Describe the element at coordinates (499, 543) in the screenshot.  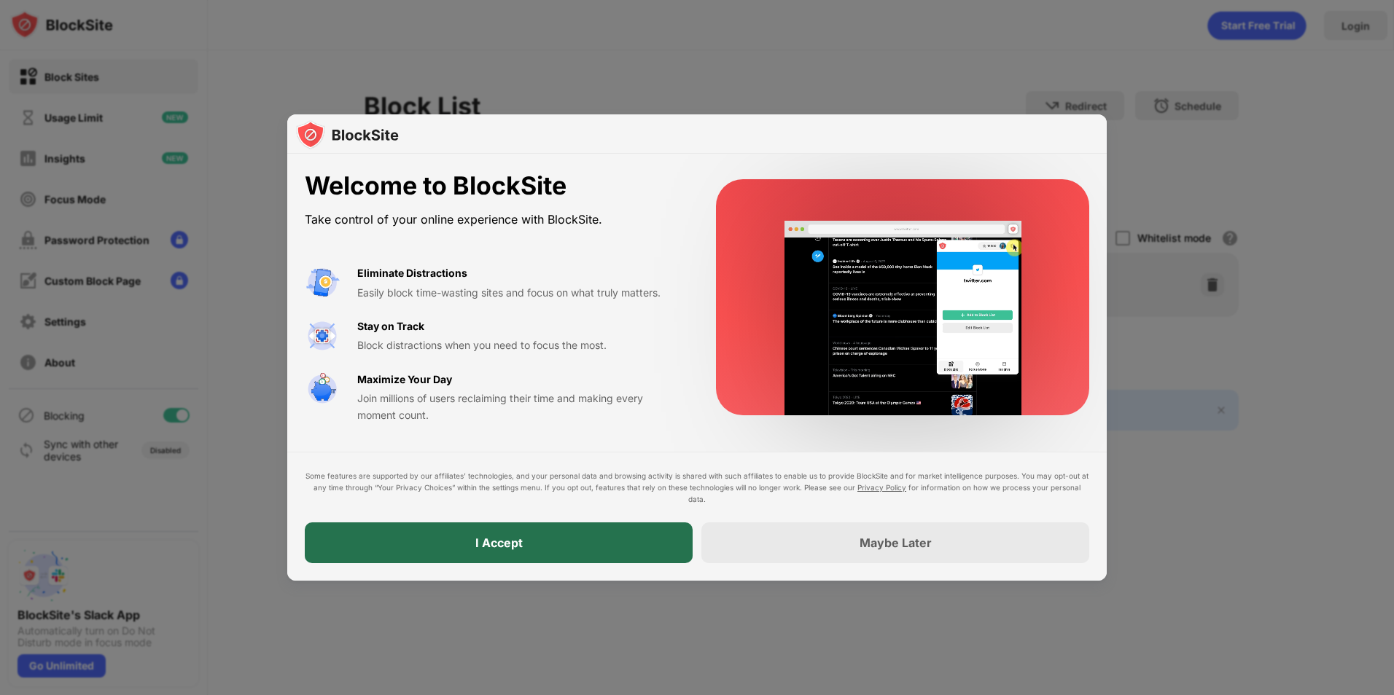
I see `div: I Accept` at that location.